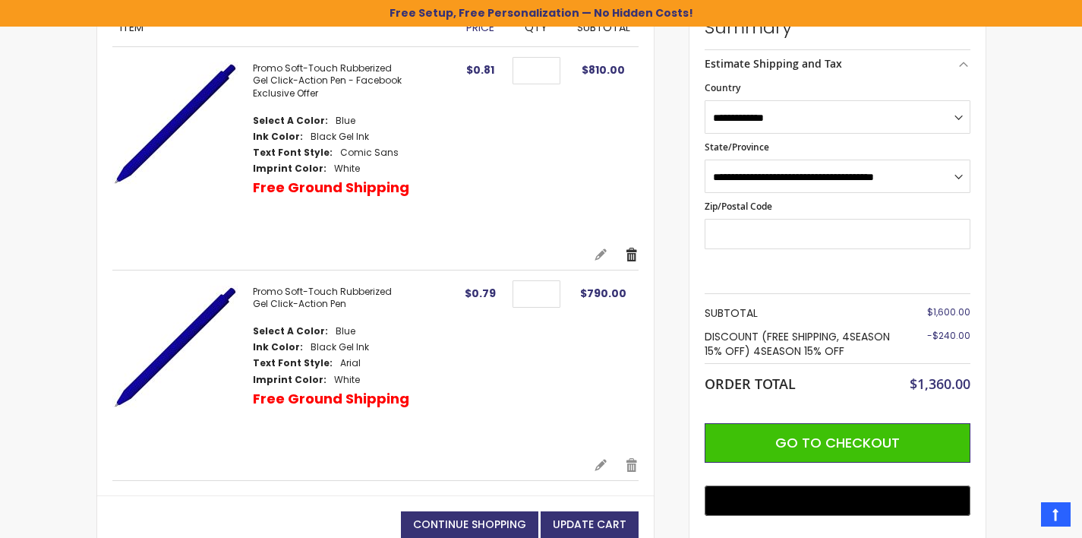 This screenshot has height=538, width=1082. I want to click on span: -$240.00, so click(948, 335).